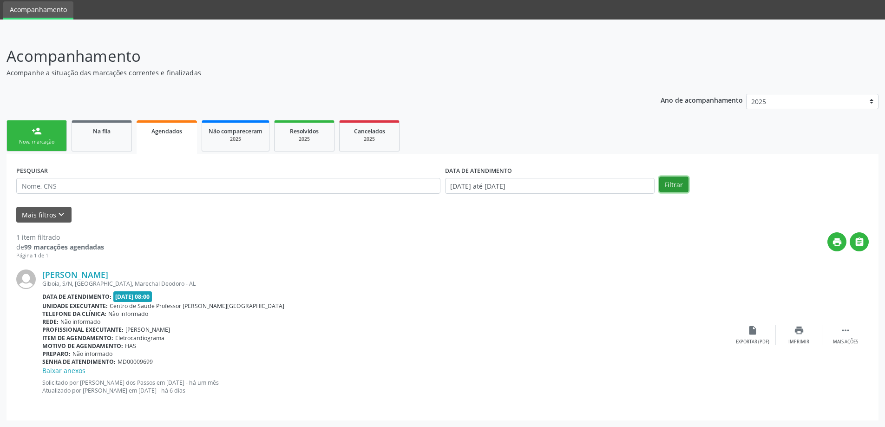 The height and width of the screenshot is (427, 885). I want to click on div: Imprimir, so click(799, 342).